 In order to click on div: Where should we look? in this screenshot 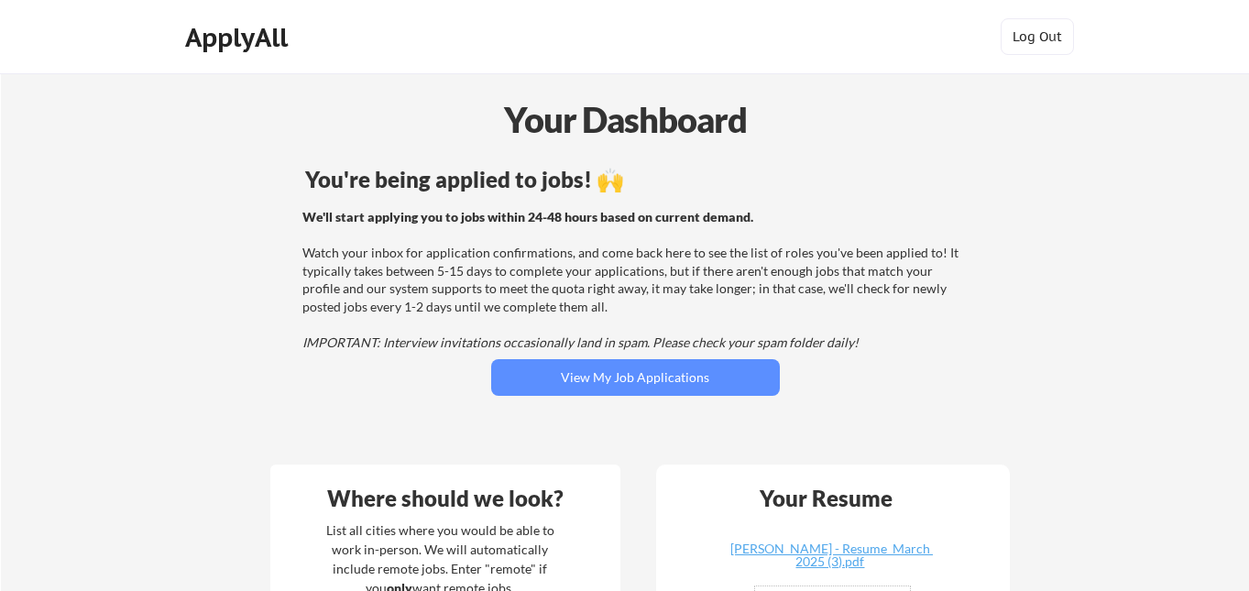, I will do `click(445, 499)`.